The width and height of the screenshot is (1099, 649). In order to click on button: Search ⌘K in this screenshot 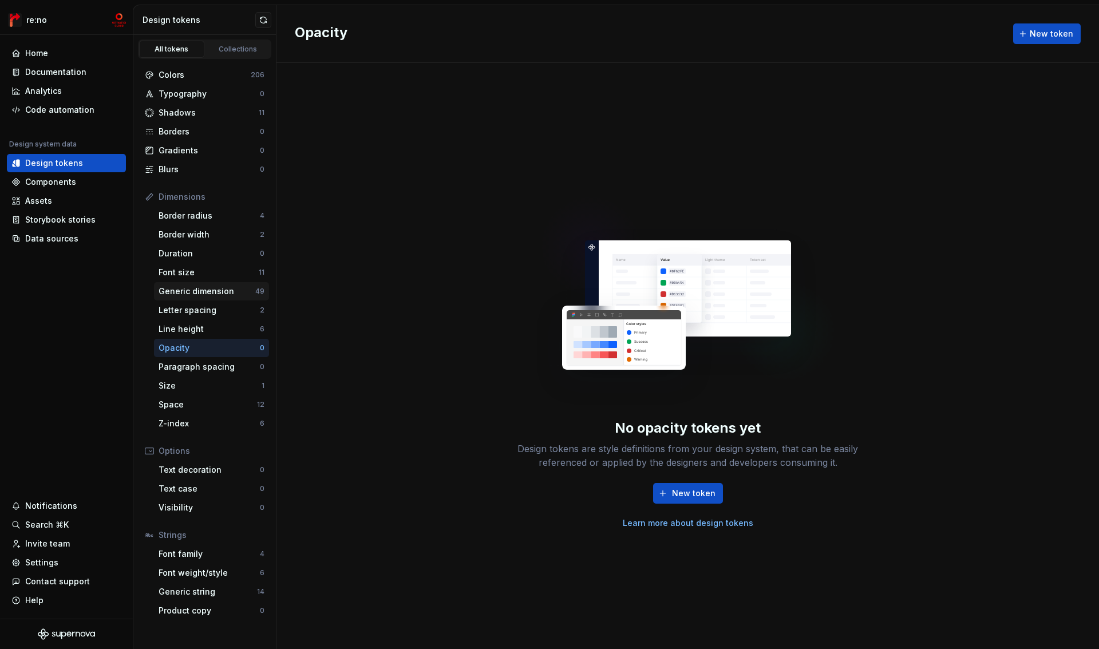, I will do `click(66, 525)`.